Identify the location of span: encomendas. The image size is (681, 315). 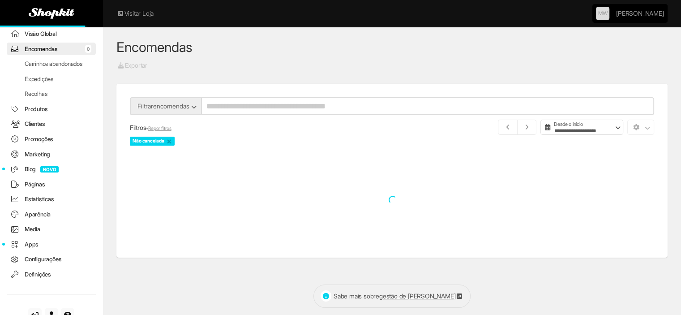
(171, 106).